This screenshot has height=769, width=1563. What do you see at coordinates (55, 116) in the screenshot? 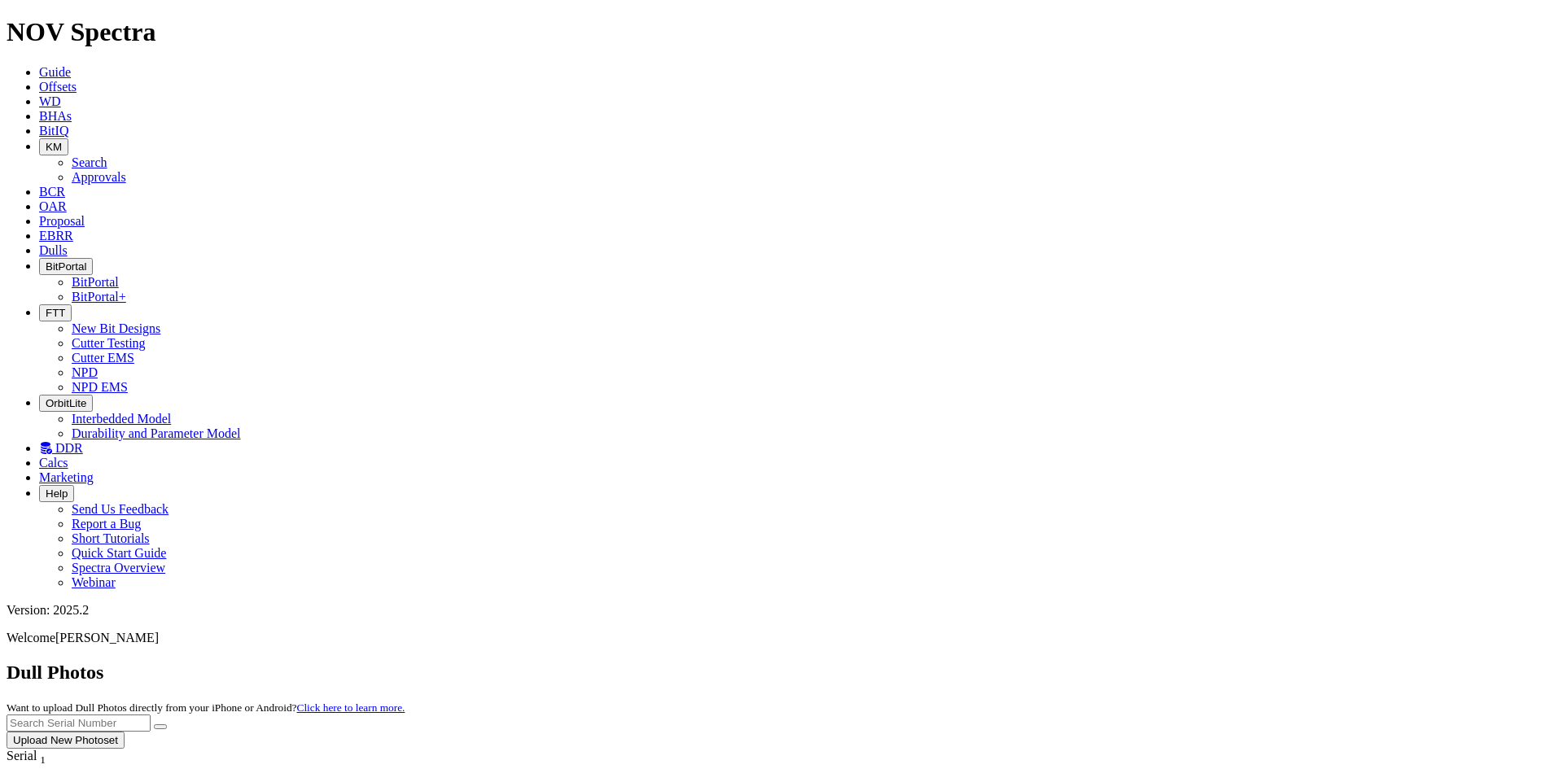
I see `span: BHAs` at bounding box center [55, 116].